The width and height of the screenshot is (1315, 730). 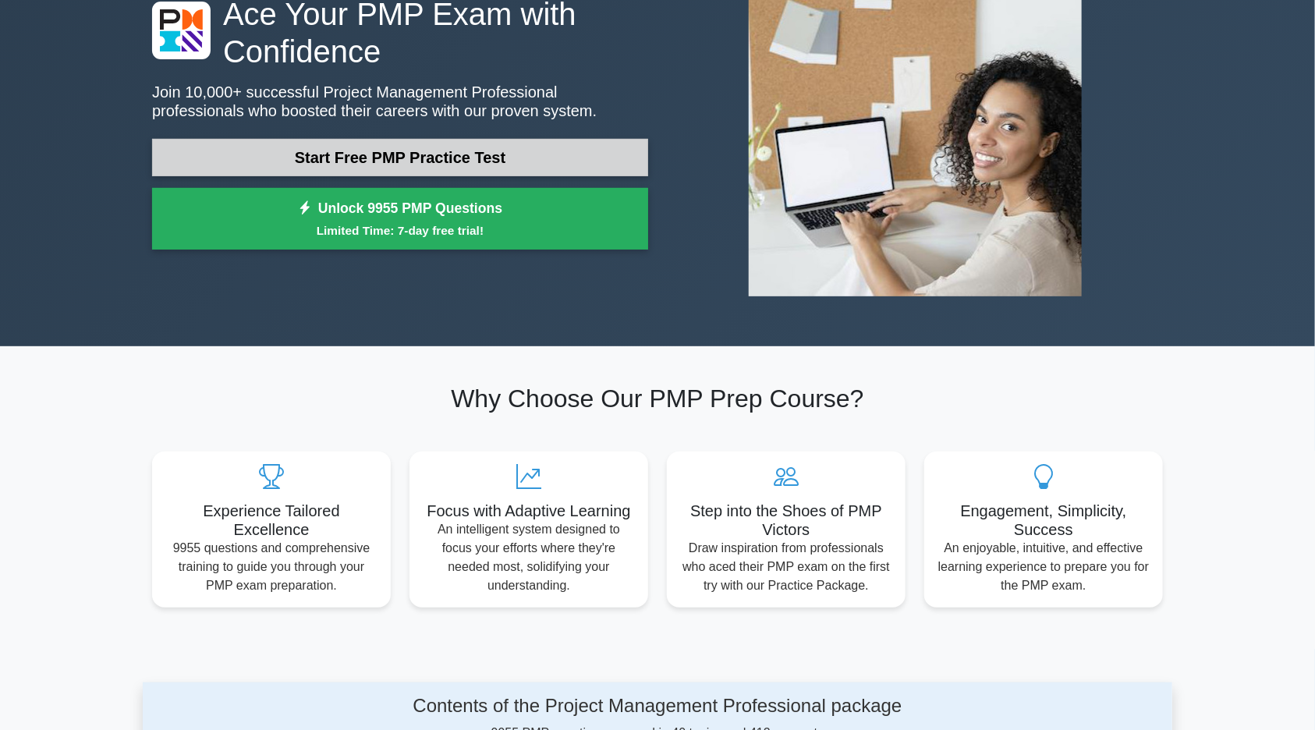 I want to click on h5: Engagement, Simplicity, Success, so click(x=1044, y=520).